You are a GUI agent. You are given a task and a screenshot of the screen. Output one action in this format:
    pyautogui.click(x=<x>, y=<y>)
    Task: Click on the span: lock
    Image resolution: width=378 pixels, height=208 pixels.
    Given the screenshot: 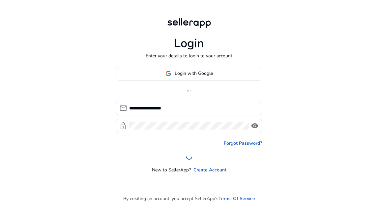 What is the action you would take?
    pyautogui.click(x=123, y=126)
    